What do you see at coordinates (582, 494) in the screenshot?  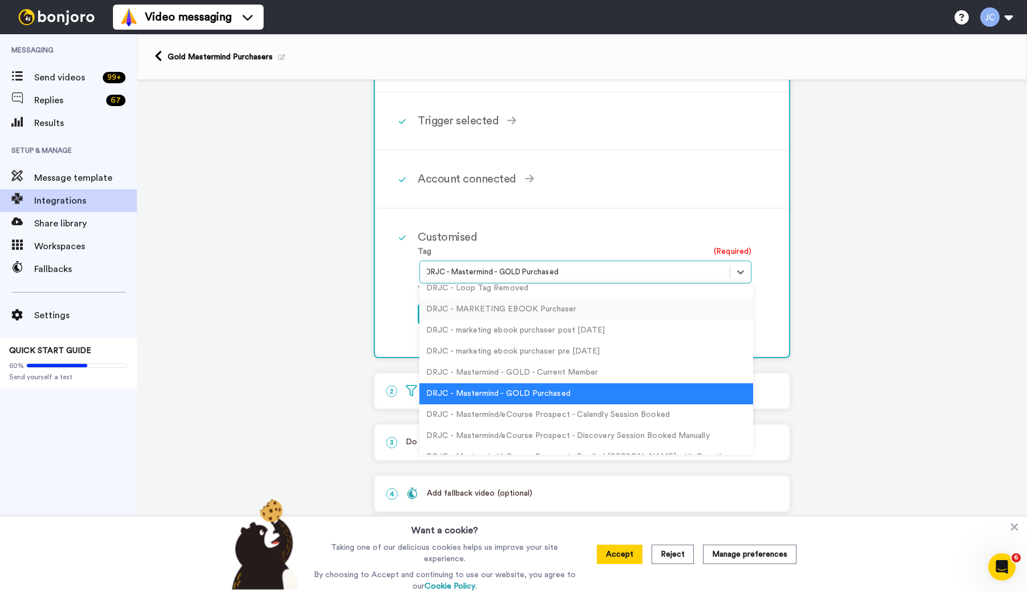 I see `div: 4Add fallback video (optional)` at bounding box center [582, 494].